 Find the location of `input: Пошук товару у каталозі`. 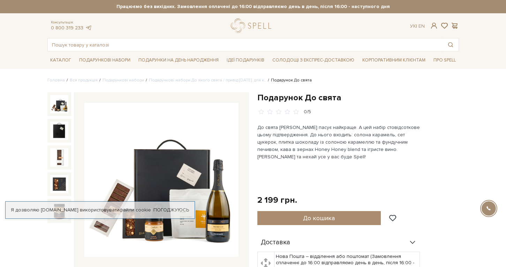

input: Пошук товару у каталозі is located at coordinates (245, 45).